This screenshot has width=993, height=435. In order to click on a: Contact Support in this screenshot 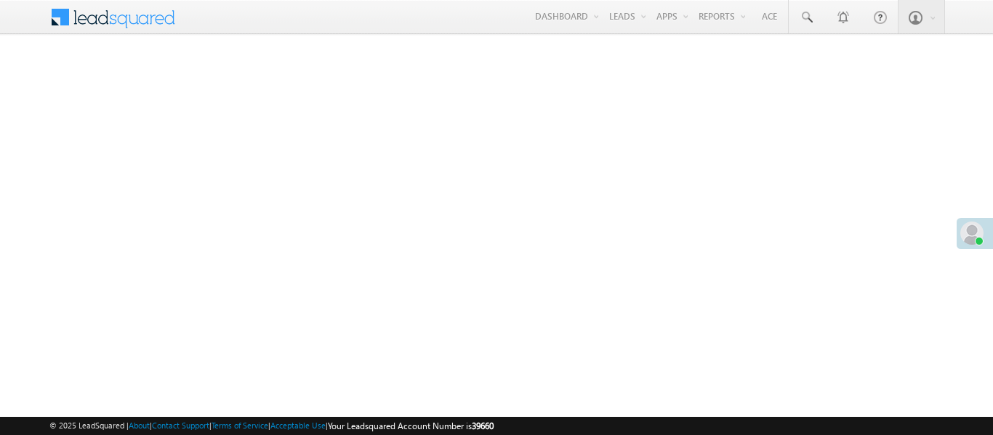, I will do `click(180, 425)`.